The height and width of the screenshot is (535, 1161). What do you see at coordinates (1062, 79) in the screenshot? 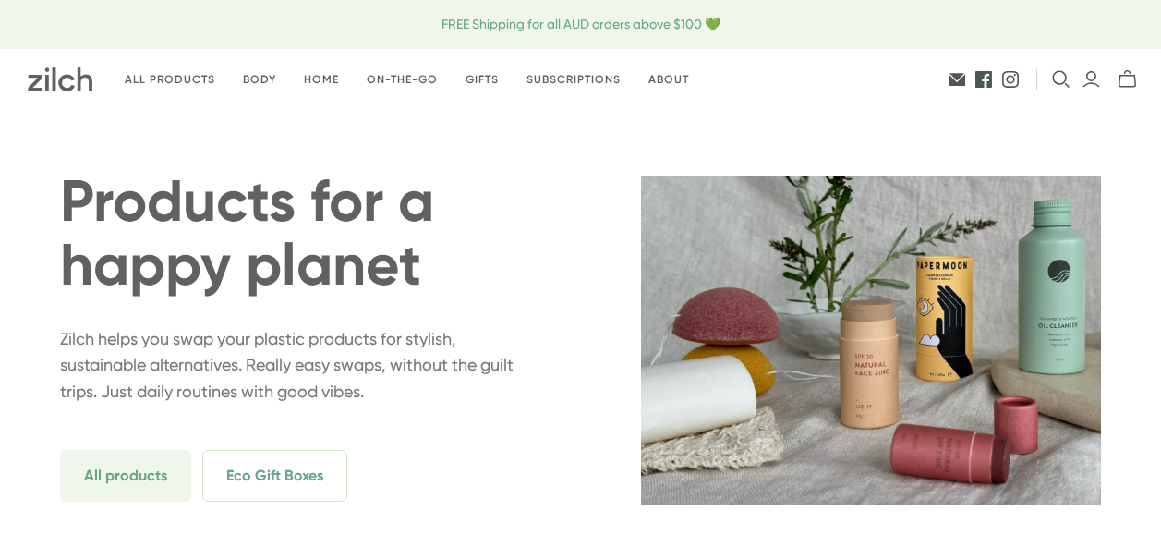
I see `button: Open search` at bounding box center [1062, 79].